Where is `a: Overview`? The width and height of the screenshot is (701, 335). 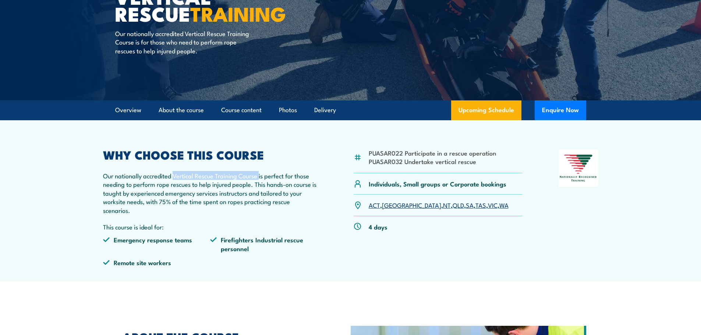 a: Overview is located at coordinates (128, 110).